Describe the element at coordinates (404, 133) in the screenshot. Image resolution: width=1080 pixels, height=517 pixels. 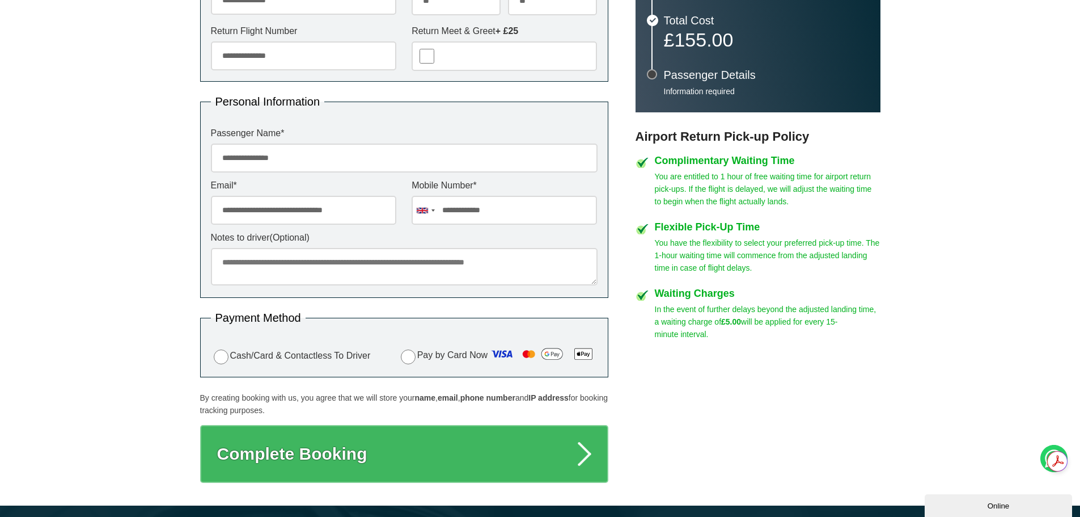
I see `label: Passenger Name` at that location.